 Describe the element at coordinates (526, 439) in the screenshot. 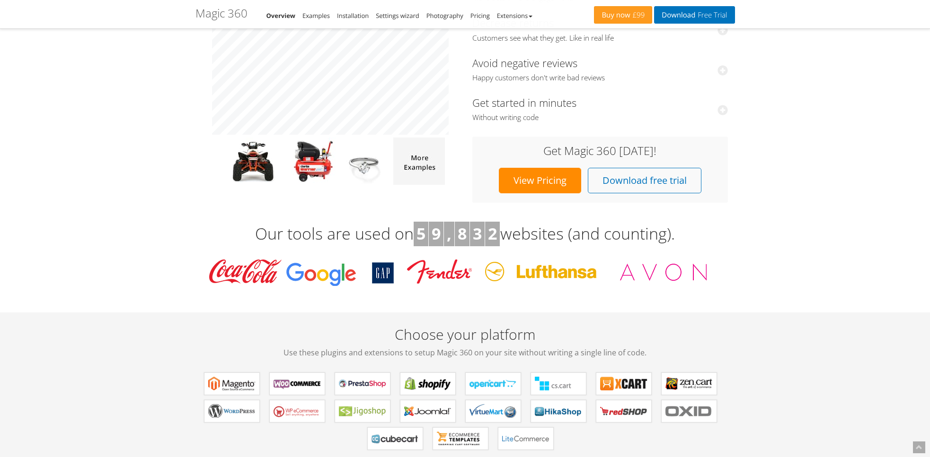

I see `b: Magic 360 for LiteCommerce` at that location.